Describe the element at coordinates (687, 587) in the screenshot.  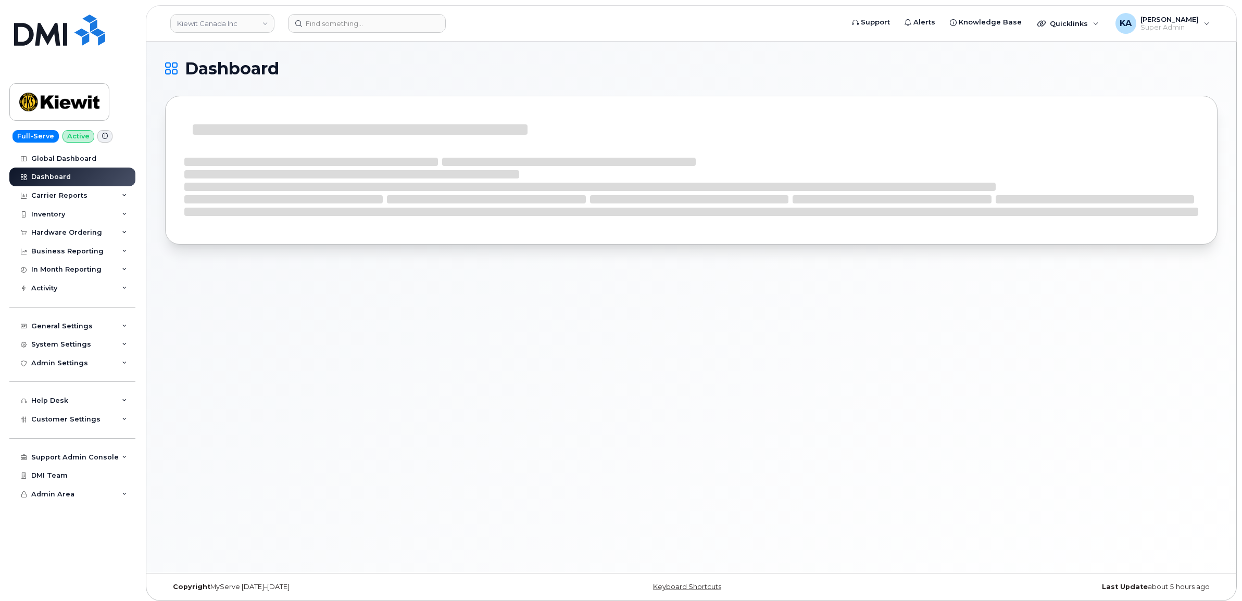
I see `a: Keyboard Shortcuts` at that location.